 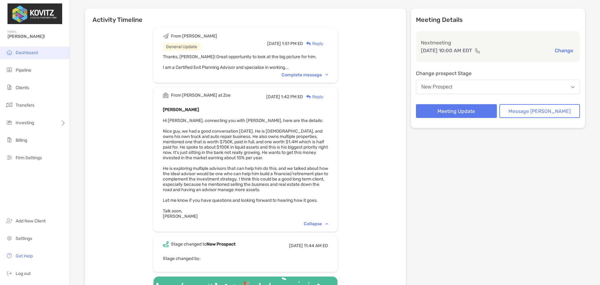 I want to click on h6: Activity Timeline, so click(x=245, y=16).